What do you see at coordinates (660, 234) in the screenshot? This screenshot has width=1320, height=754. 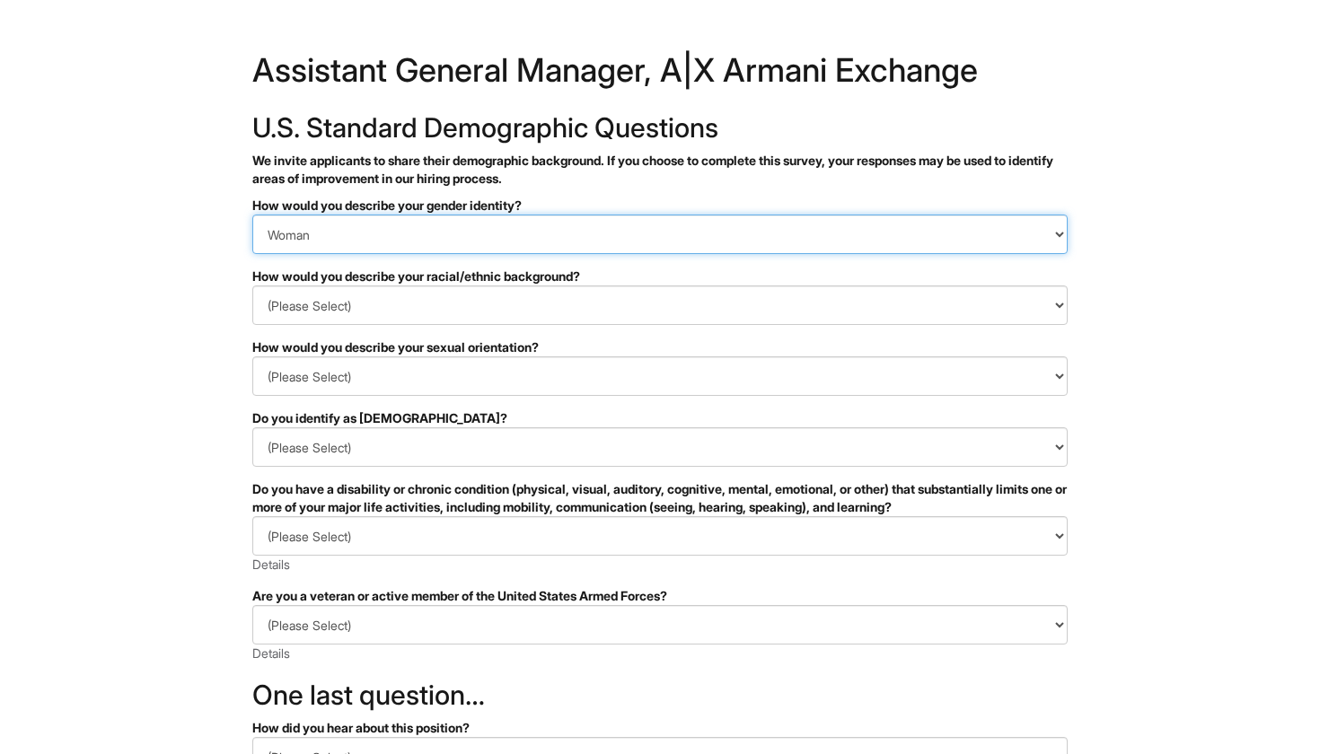 I see `select: How would you describe your gender identity?` at bounding box center [660, 234].